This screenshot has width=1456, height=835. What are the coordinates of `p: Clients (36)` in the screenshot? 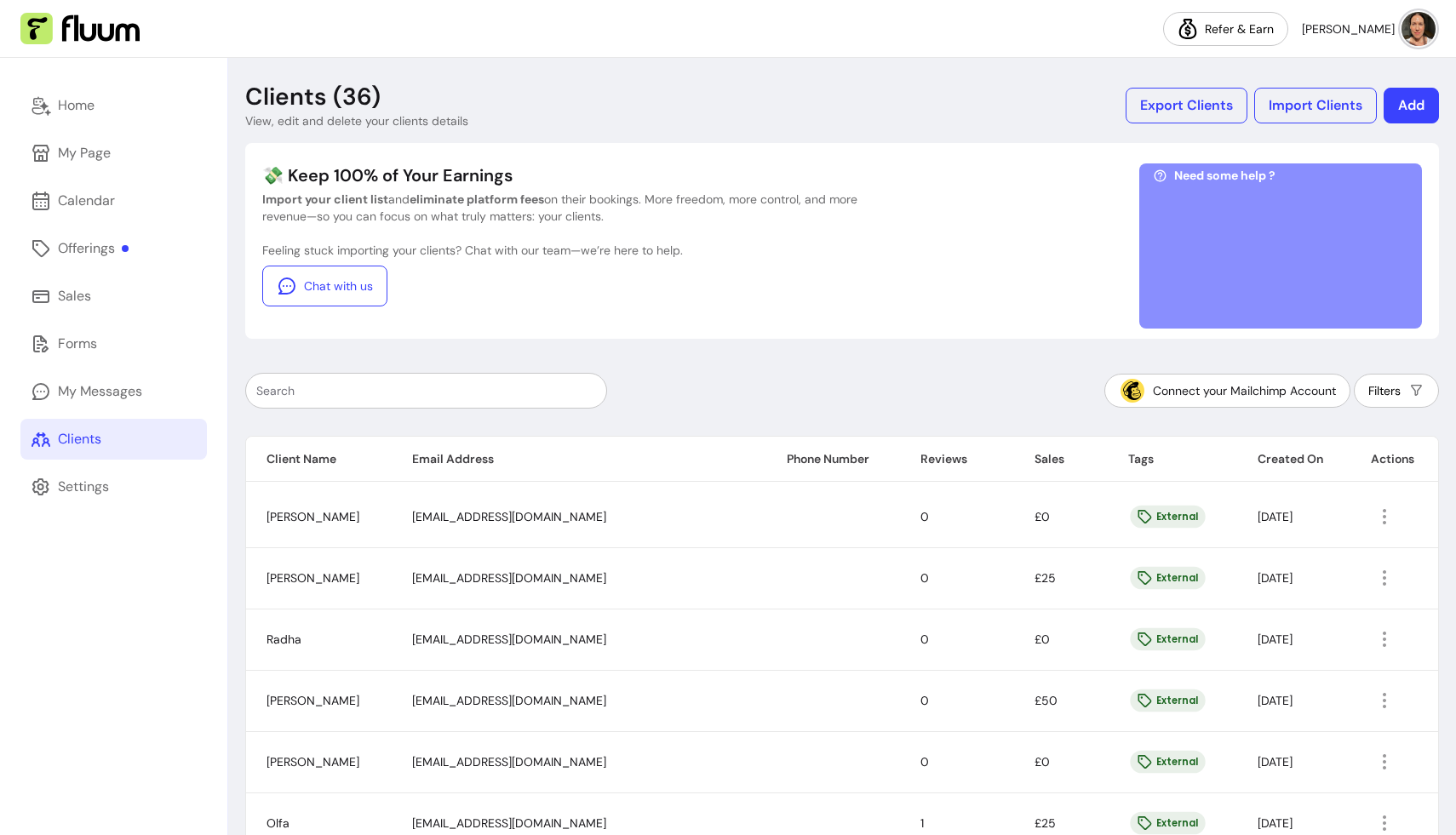 It's located at (312, 97).